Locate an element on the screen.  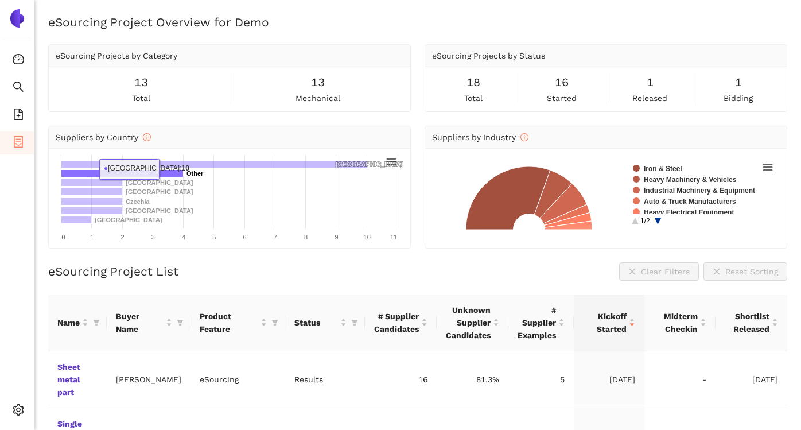
h2: eSourcing Project Overview for Demo is located at coordinates (418, 22).